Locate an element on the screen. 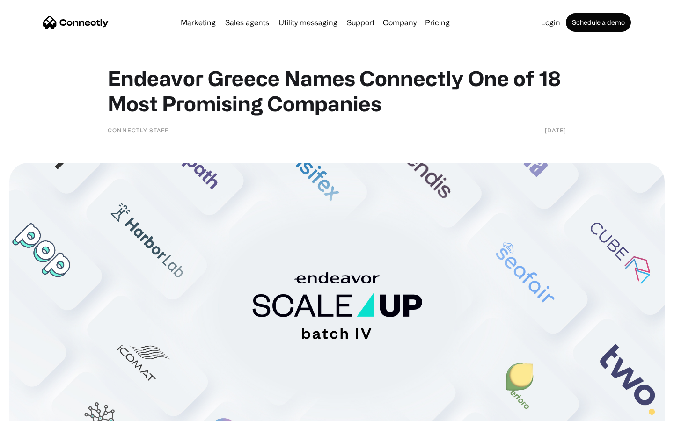  div: Connectly Staff is located at coordinates (138, 130).